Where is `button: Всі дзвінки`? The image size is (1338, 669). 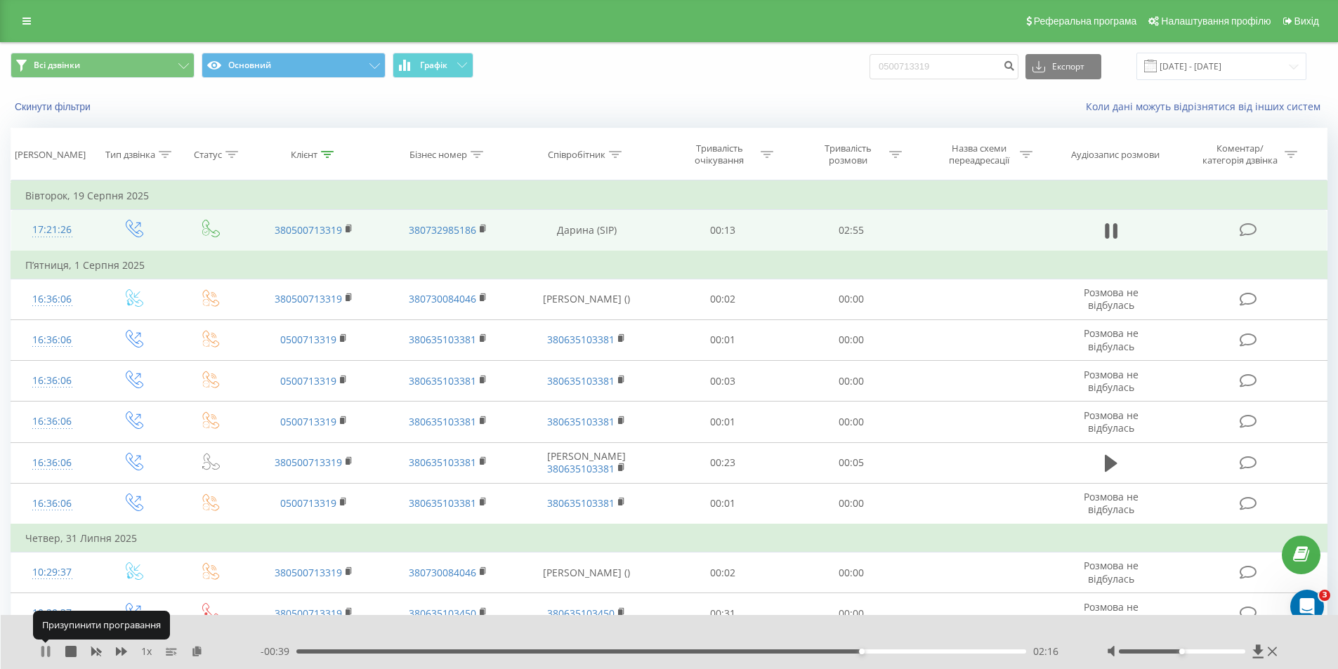 button: Всі дзвінки is located at coordinates (103, 65).